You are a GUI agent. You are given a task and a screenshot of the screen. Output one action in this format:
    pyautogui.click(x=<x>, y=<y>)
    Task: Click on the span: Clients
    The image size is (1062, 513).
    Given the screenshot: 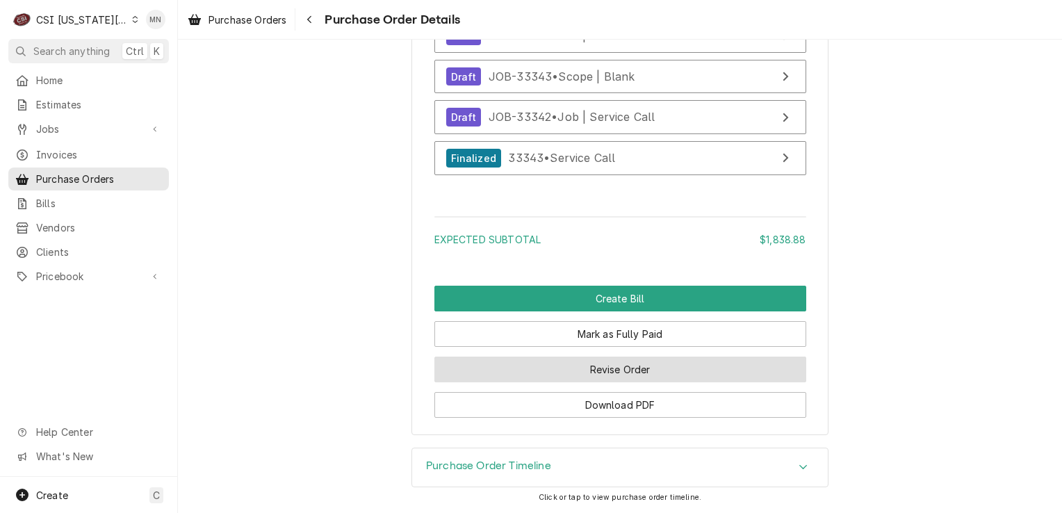 What is the action you would take?
    pyautogui.click(x=99, y=252)
    